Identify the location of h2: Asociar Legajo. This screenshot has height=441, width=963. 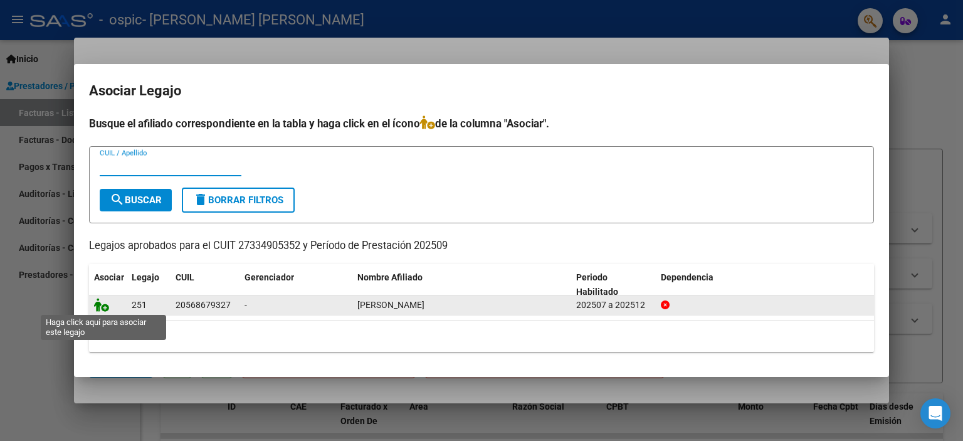
(482, 91).